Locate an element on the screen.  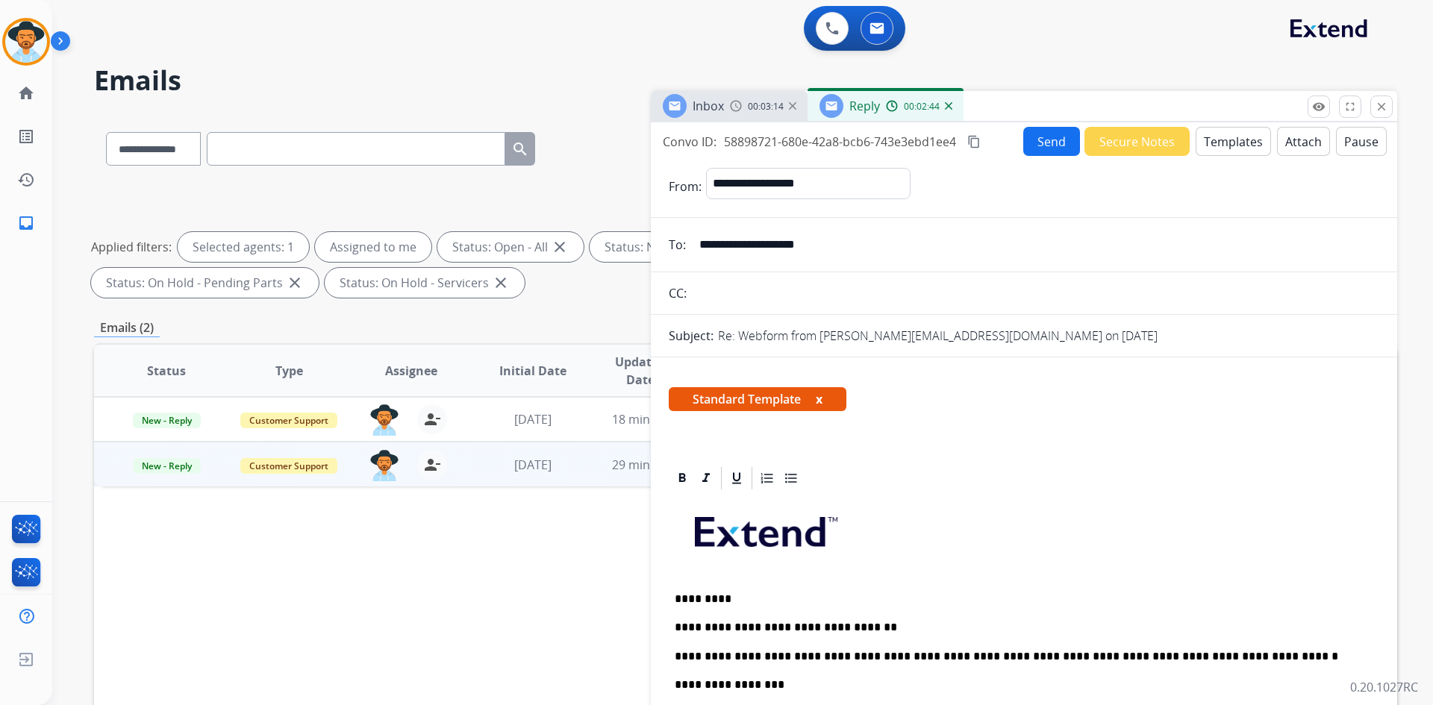
span: Type is located at coordinates (289, 371).